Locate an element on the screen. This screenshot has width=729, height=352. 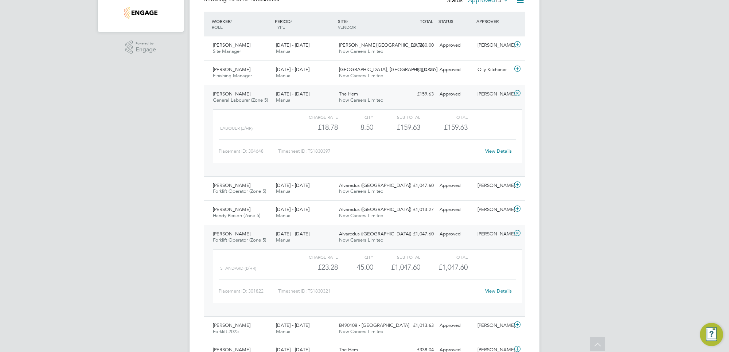
span: TOTAL is located at coordinates (426, 21).